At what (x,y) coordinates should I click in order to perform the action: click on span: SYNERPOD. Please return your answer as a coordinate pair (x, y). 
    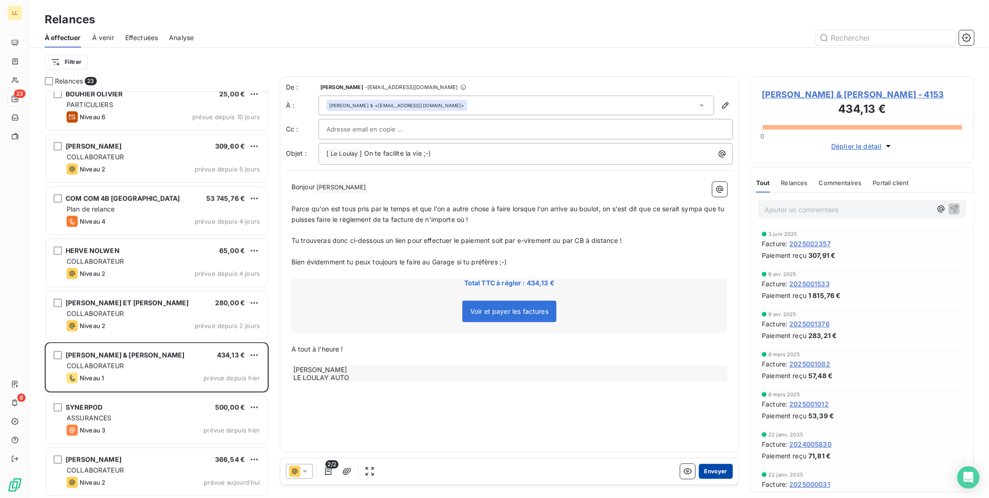
    Looking at the image, I should click on (84, 407).